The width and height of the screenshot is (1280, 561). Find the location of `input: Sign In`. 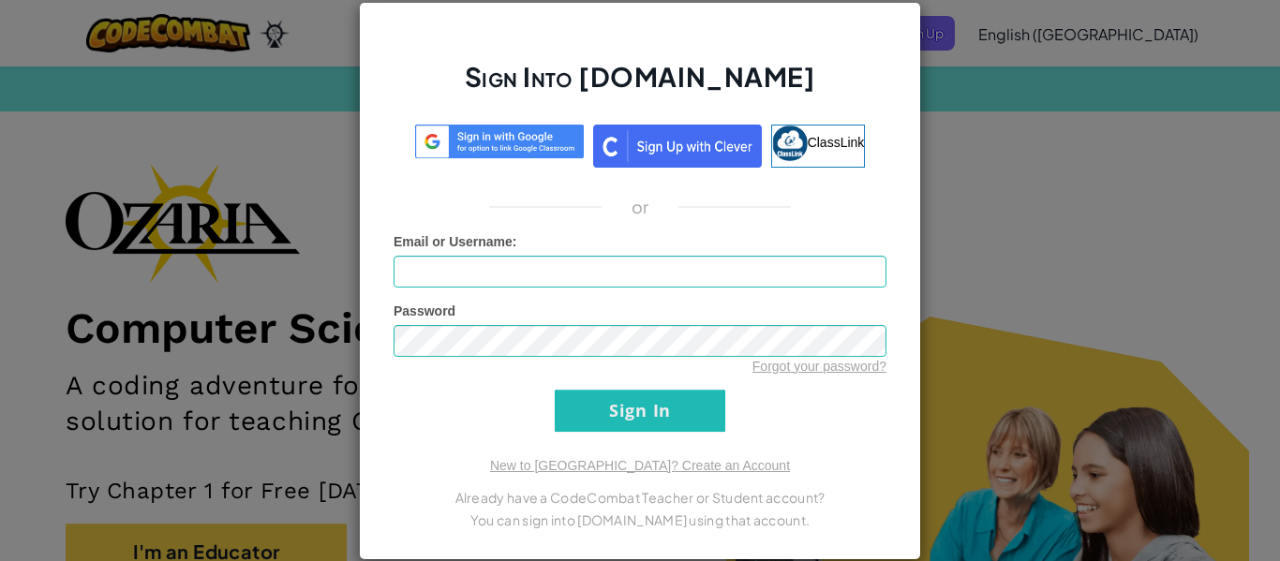

input: Sign In is located at coordinates (640, 410).